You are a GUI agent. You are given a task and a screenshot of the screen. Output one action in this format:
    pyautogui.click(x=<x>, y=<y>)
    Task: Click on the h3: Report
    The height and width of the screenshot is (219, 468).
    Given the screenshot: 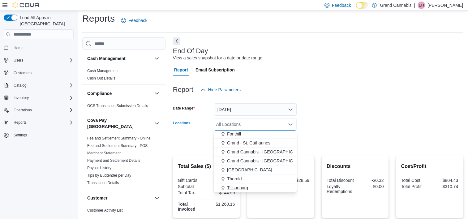 What is the action you would take?
    pyautogui.click(x=183, y=90)
    